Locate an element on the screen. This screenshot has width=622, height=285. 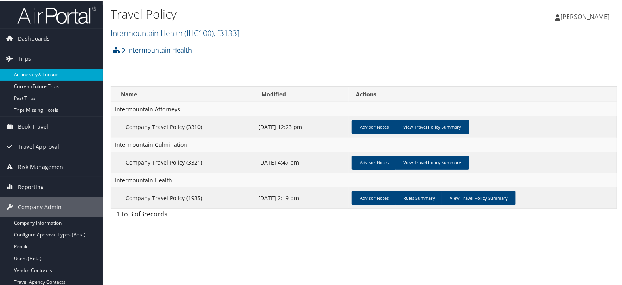
td: Intermountain Culmination is located at coordinates (364, 144).